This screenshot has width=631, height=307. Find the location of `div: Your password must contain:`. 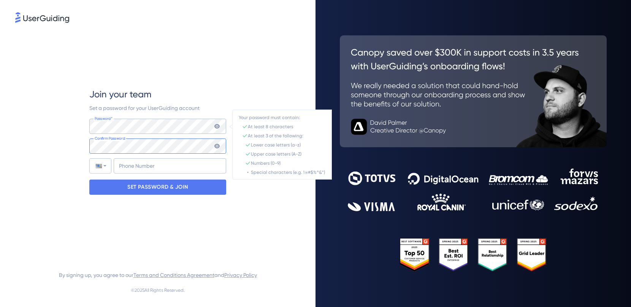

div: Your password must contain: is located at coordinates (269, 117).